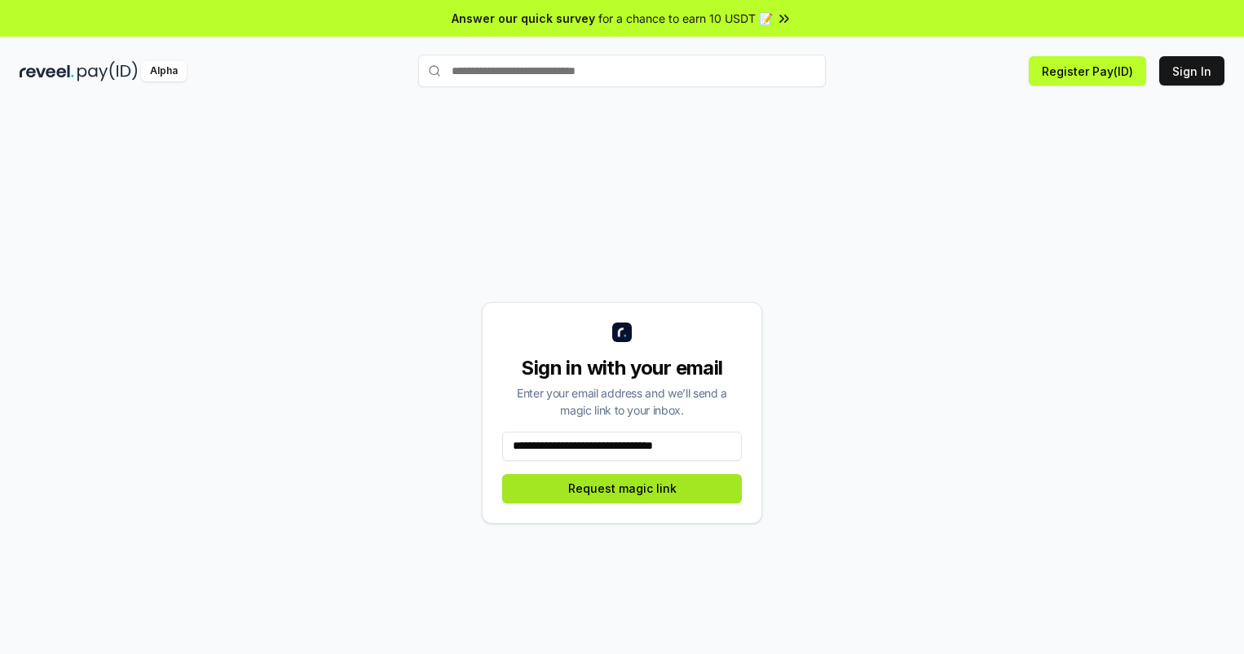 The width and height of the screenshot is (1244, 654). I want to click on button: Register Pay(ID), so click(1087, 71).